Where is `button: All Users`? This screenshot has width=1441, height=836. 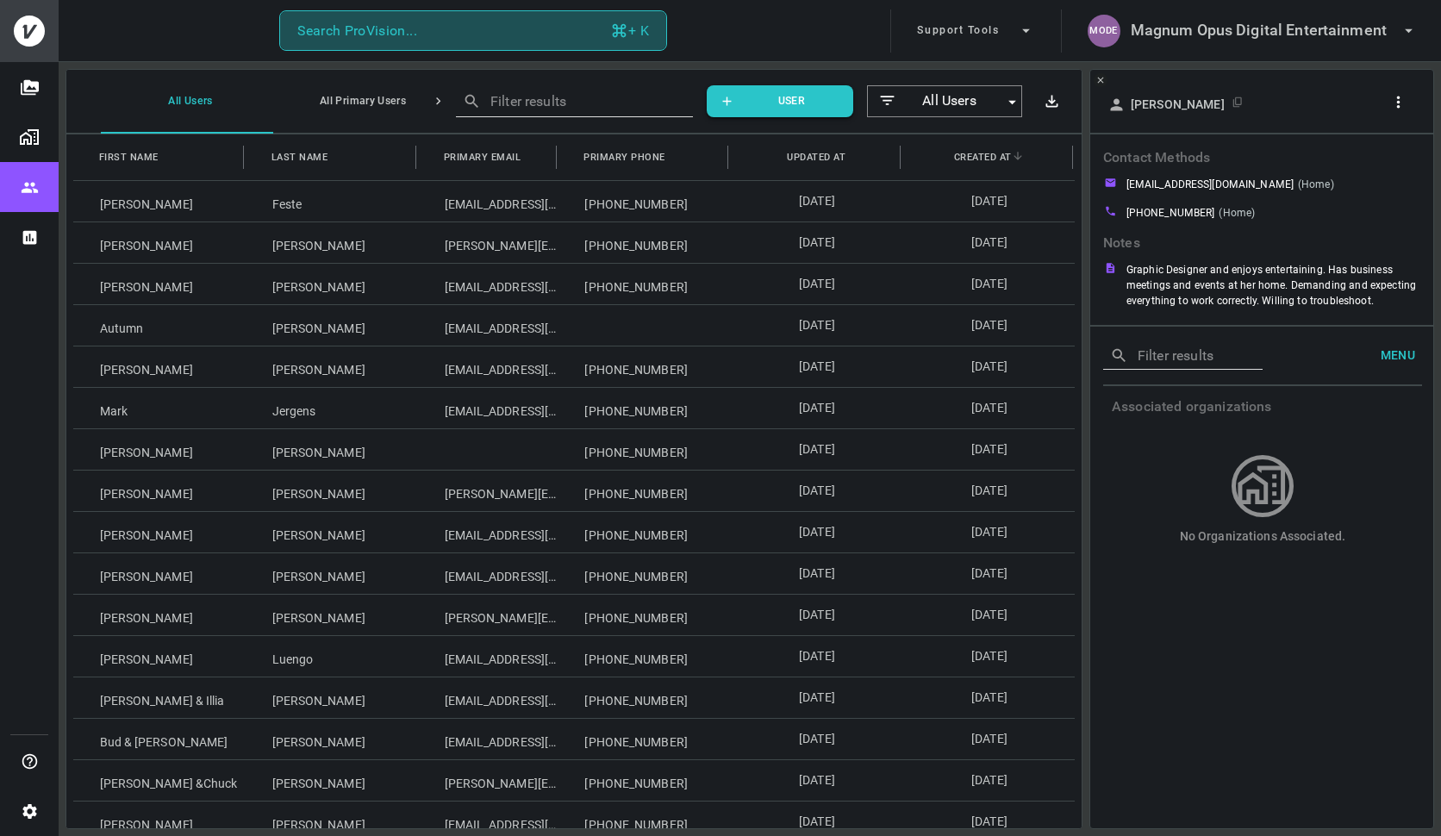 button: All Users is located at coordinates (187, 101).